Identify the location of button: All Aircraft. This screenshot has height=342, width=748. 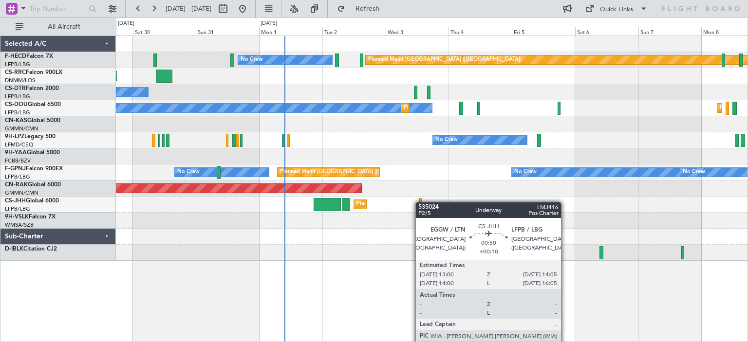
(58, 27).